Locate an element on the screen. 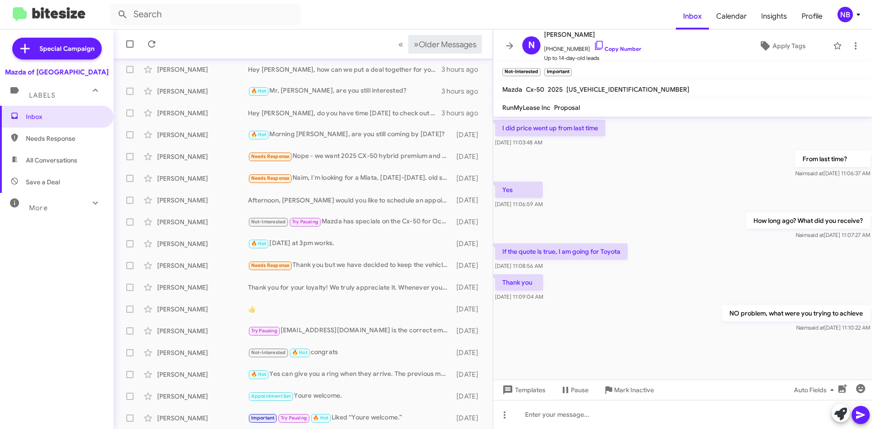 The image size is (872, 429). div: NB is located at coordinates (845, 15).